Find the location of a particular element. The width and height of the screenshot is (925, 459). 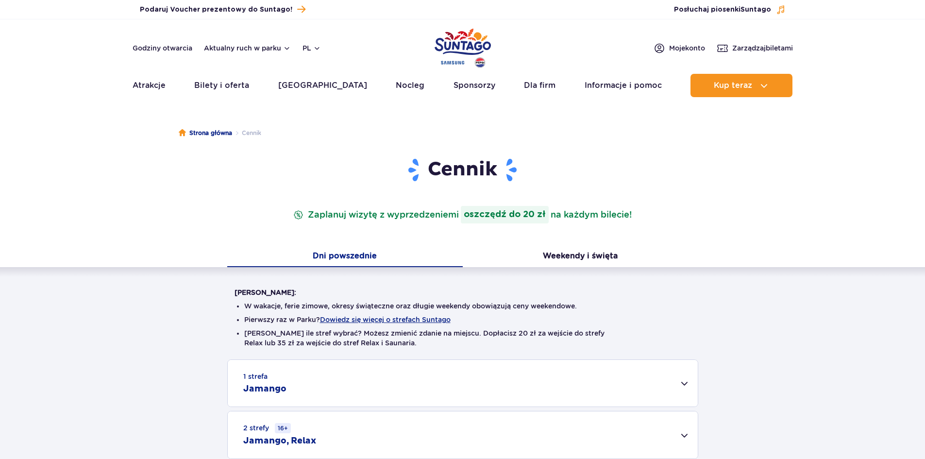

a: Bilety i oferta is located at coordinates (221, 85).